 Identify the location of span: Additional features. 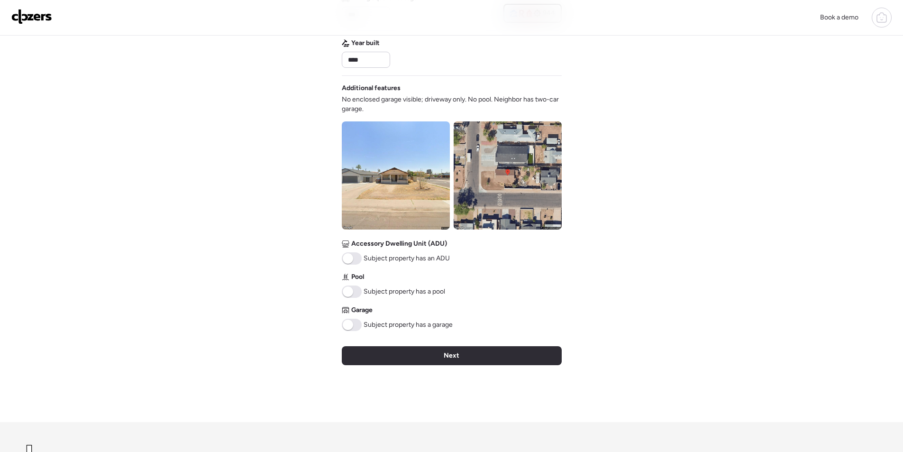
(371, 88).